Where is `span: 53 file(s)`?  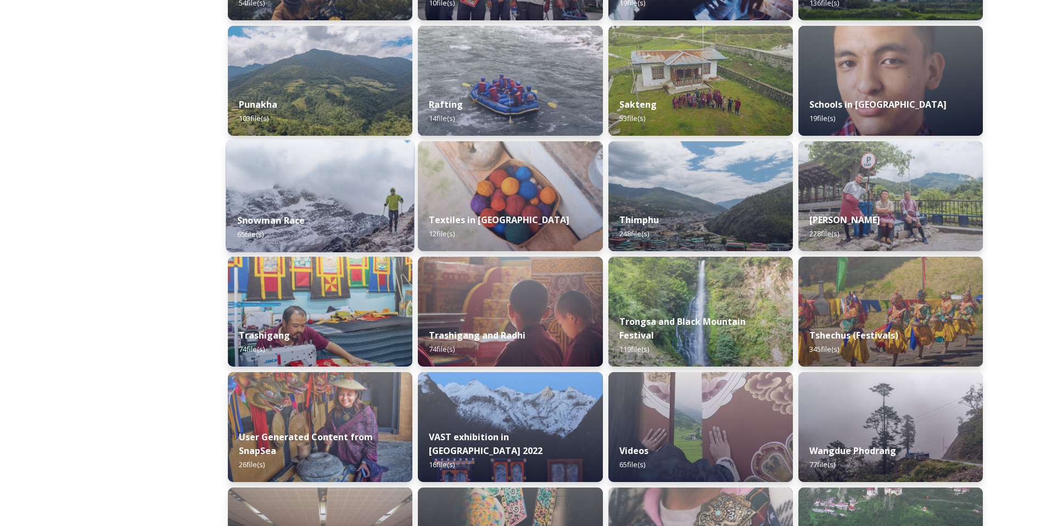
span: 53 file(s) is located at coordinates (632, 118).